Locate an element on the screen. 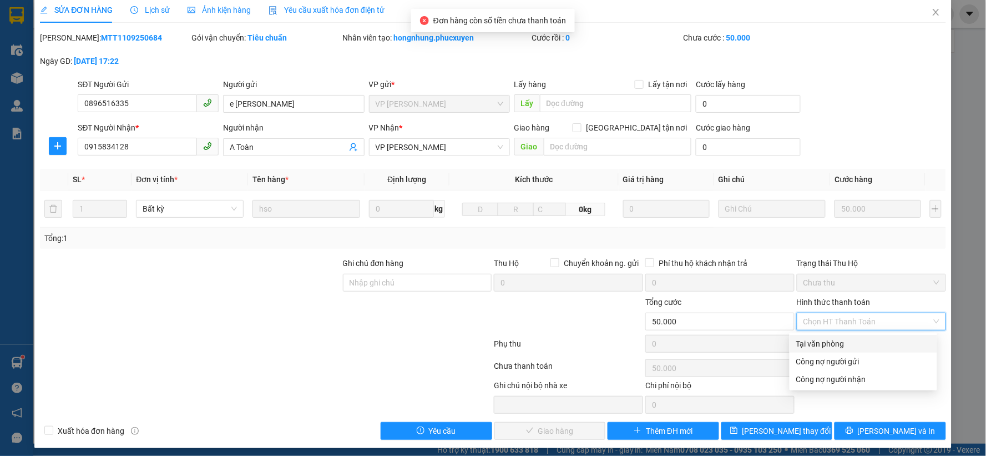 The image size is (986, 456). span: Tổng cước is located at coordinates (663, 302).